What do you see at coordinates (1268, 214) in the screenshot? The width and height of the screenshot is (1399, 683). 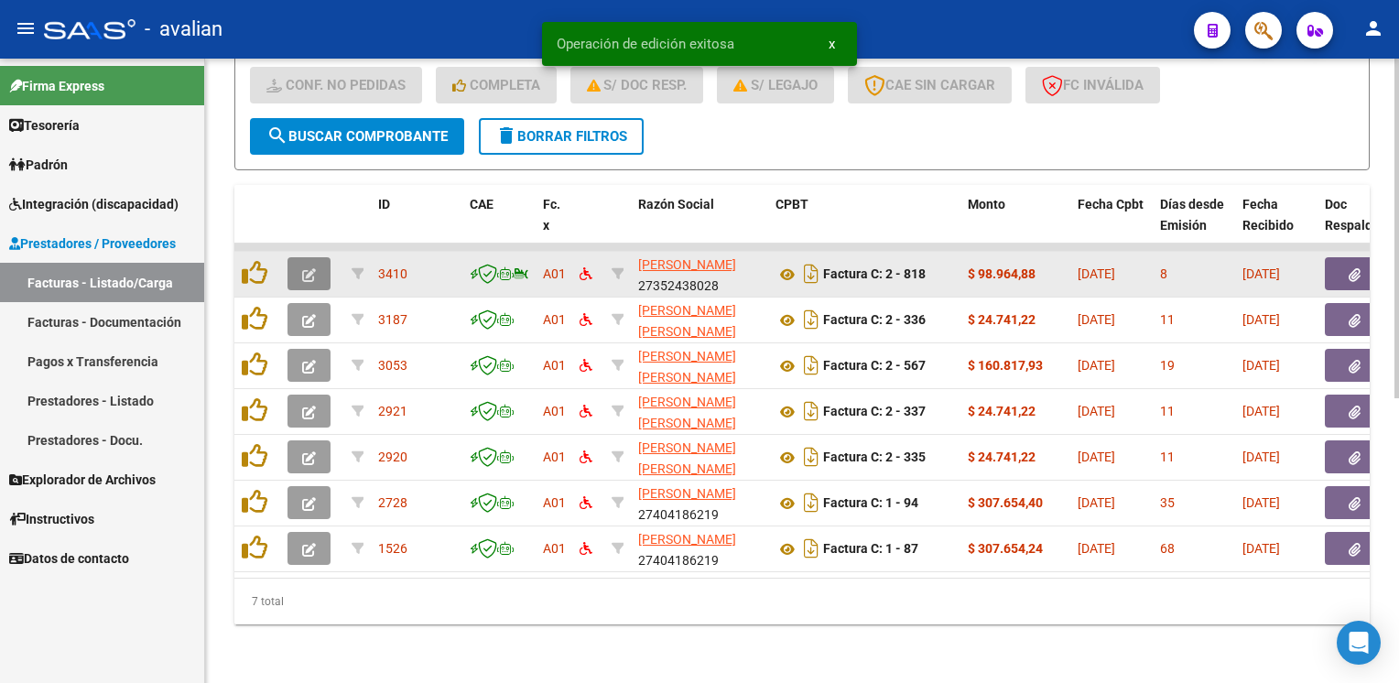 I see `span: Fecha Recibido` at bounding box center [1268, 214].